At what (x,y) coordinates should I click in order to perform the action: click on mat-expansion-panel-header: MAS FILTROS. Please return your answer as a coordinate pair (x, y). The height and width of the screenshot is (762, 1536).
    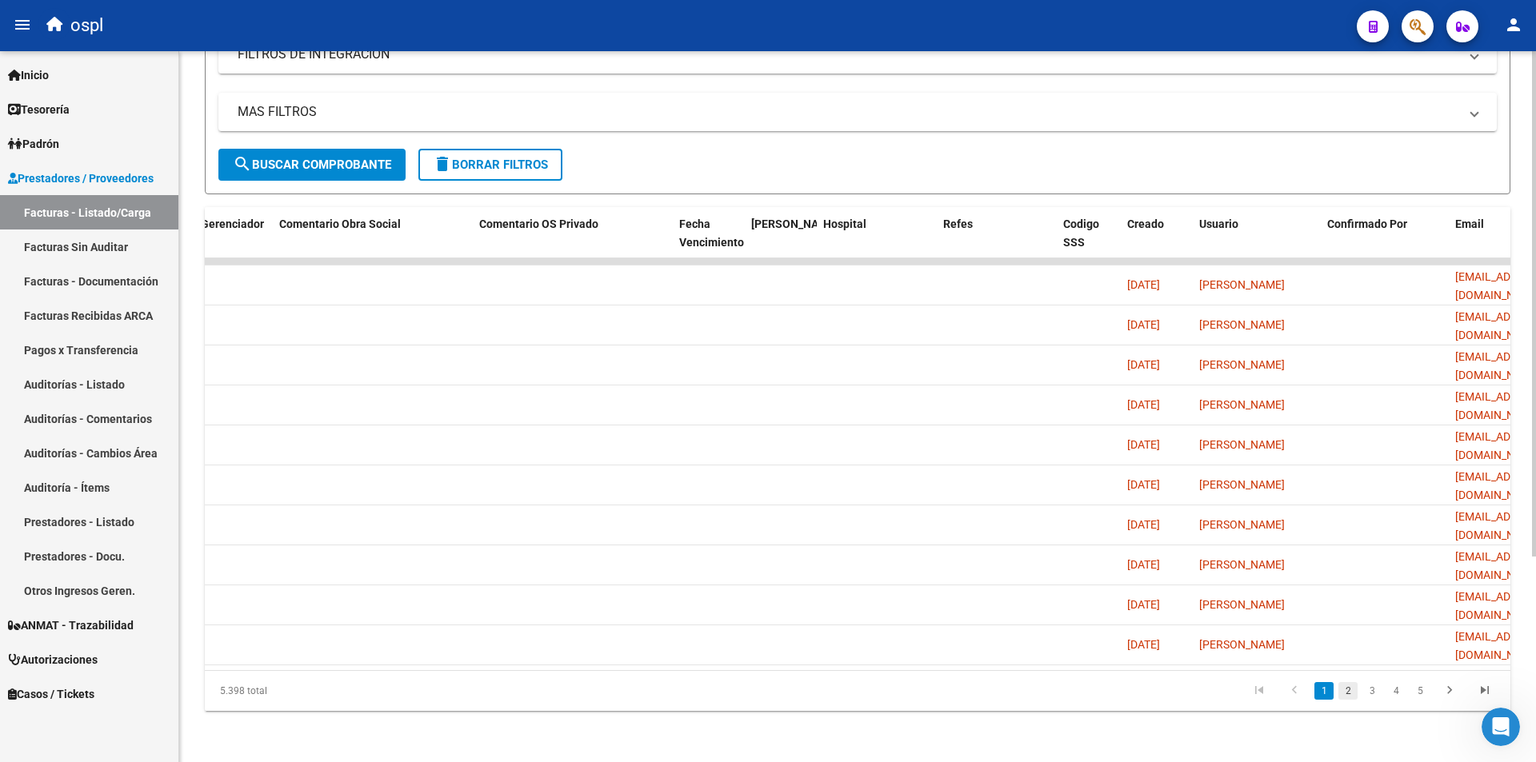
    Looking at the image, I should click on (858, 112).